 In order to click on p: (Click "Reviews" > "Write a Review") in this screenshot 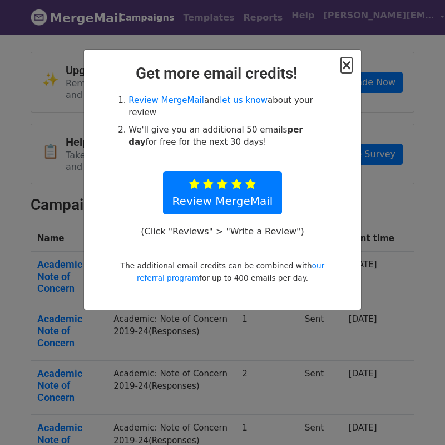, I will do `click(223, 231)`.